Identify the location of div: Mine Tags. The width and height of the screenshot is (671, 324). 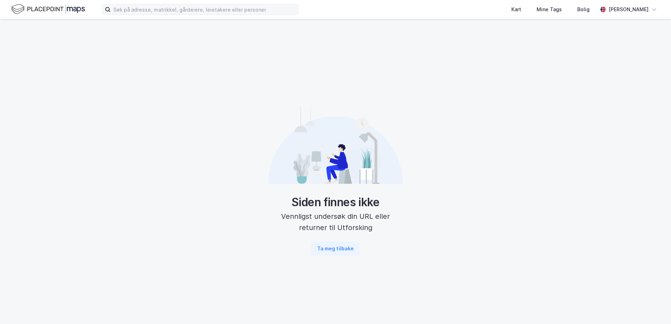
(549, 9).